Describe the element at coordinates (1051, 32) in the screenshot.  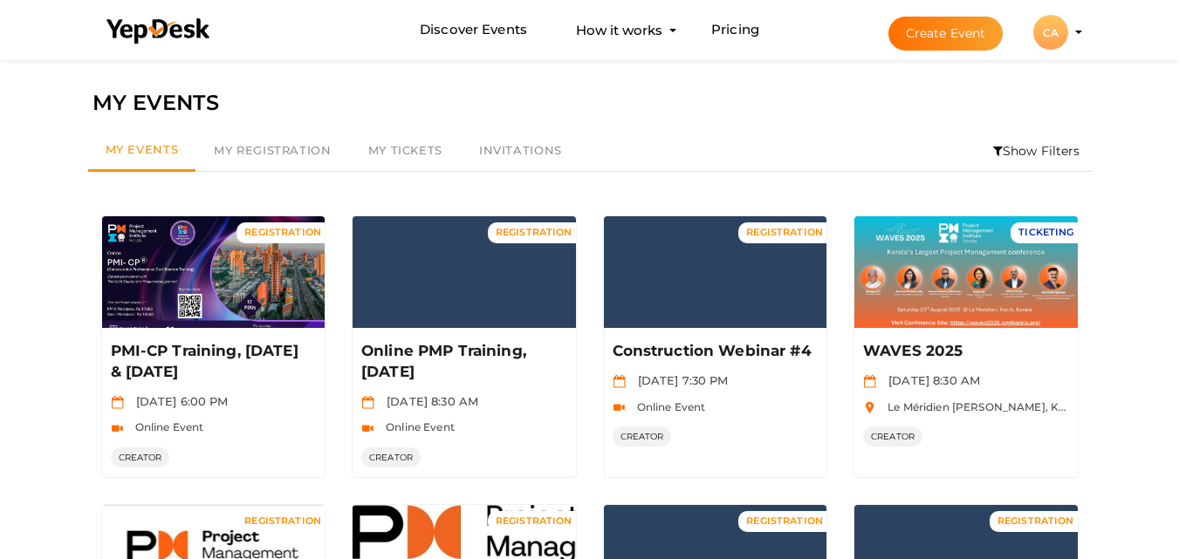
I see `div: CA` at that location.